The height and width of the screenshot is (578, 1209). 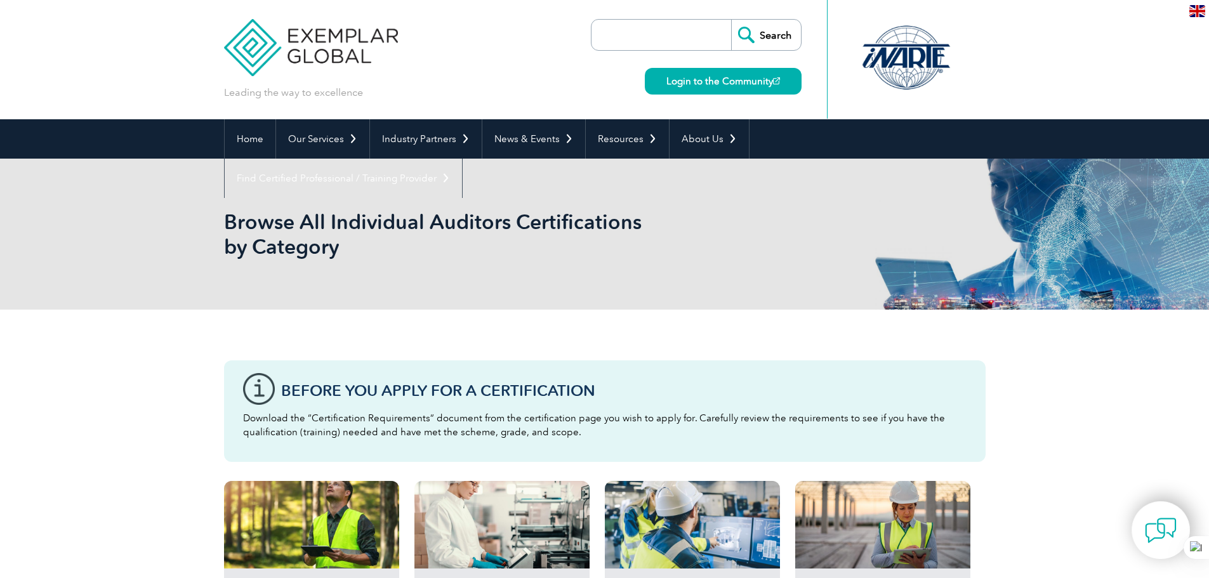 What do you see at coordinates (627, 139) in the screenshot?
I see `a: Resources` at bounding box center [627, 139].